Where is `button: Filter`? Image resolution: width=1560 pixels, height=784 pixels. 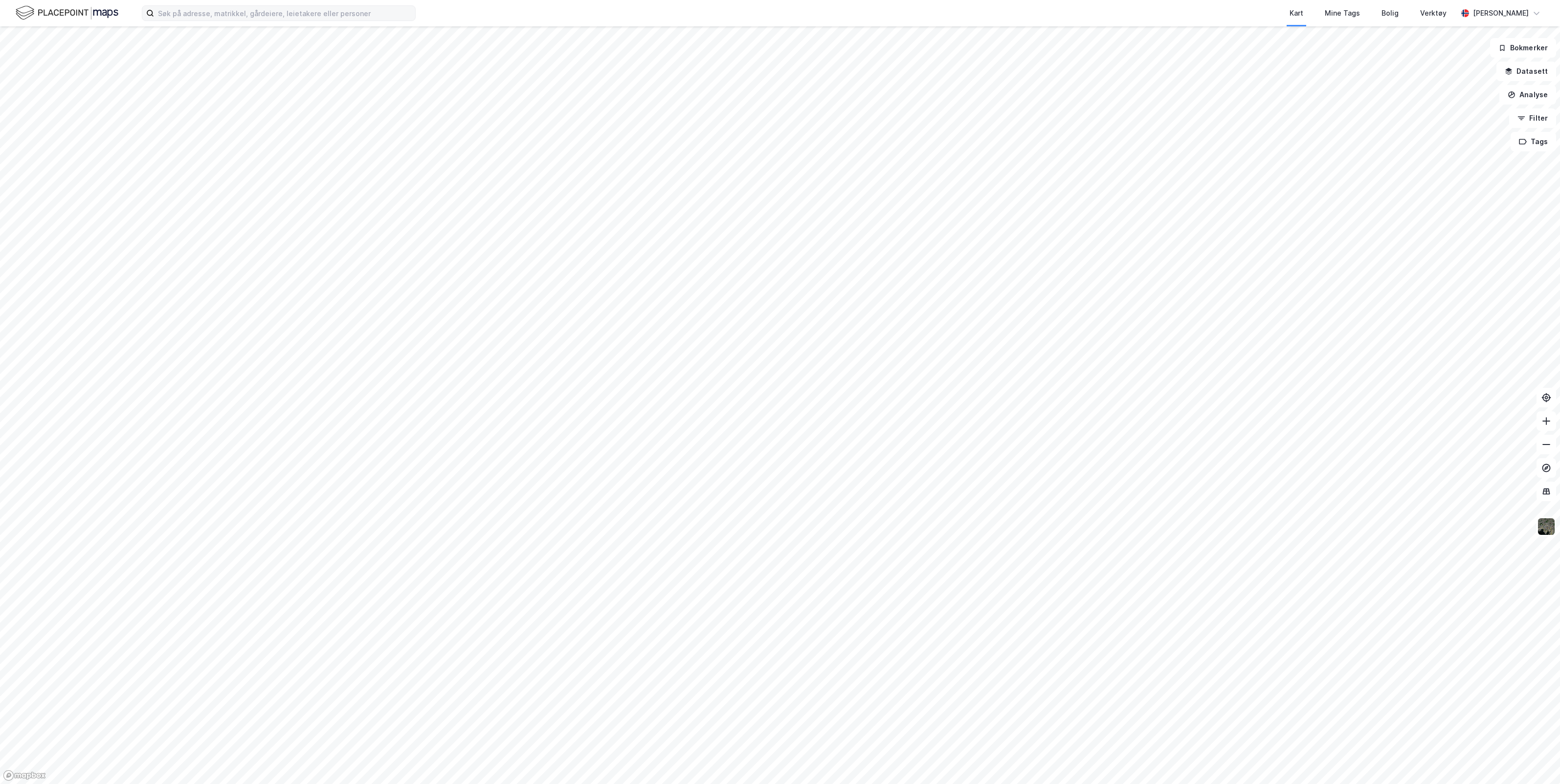
button: Filter is located at coordinates (1532, 119).